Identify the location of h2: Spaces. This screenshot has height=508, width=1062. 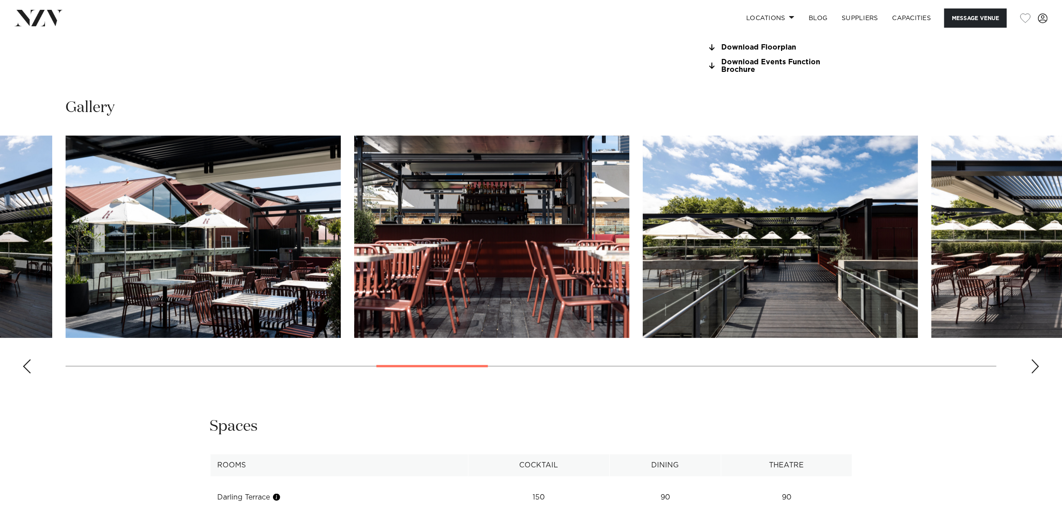
(234, 426).